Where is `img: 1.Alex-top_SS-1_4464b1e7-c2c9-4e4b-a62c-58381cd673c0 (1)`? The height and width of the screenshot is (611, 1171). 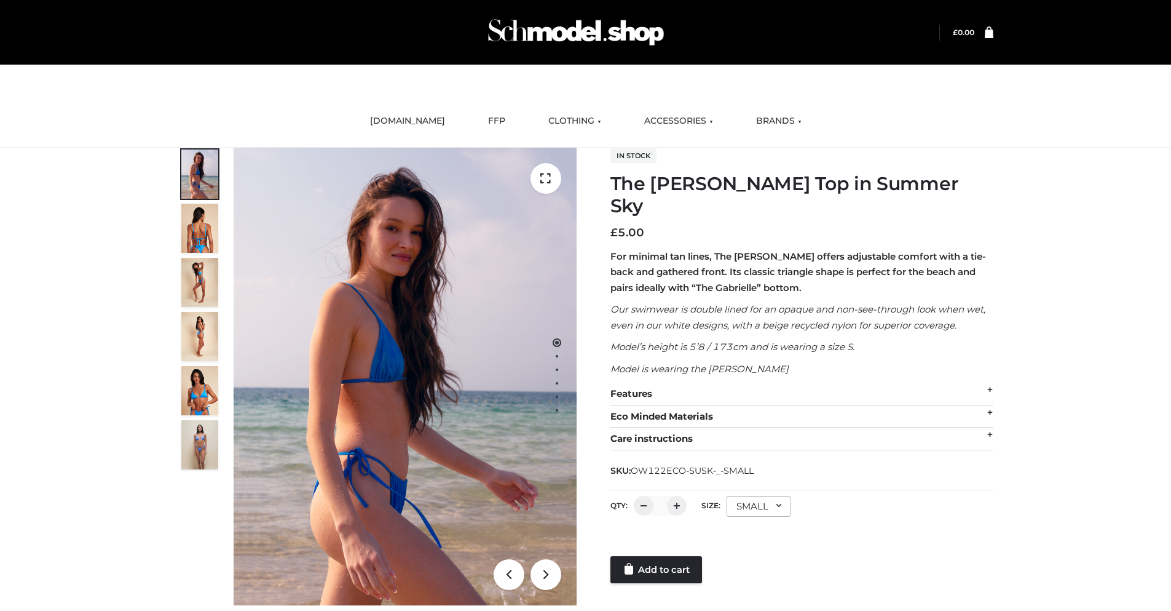 img: 1.Alex-top_SS-1_4464b1e7-c2c9-4e4b-a62c-58381cd673c0 (1) is located at coordinates (405, 376).